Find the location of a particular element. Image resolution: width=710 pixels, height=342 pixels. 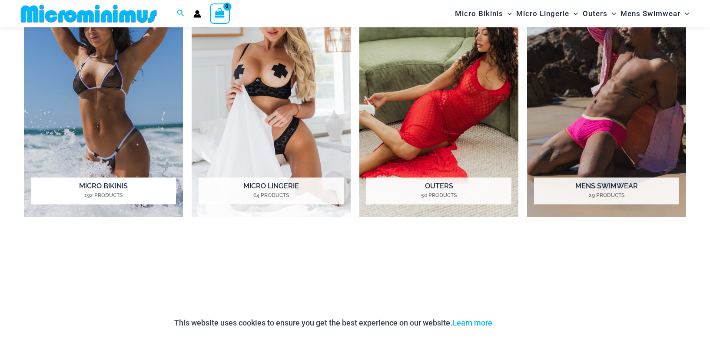

a: Micro LingerieMenu ToggleMenu Toggle is located at coordinates (547, 13).